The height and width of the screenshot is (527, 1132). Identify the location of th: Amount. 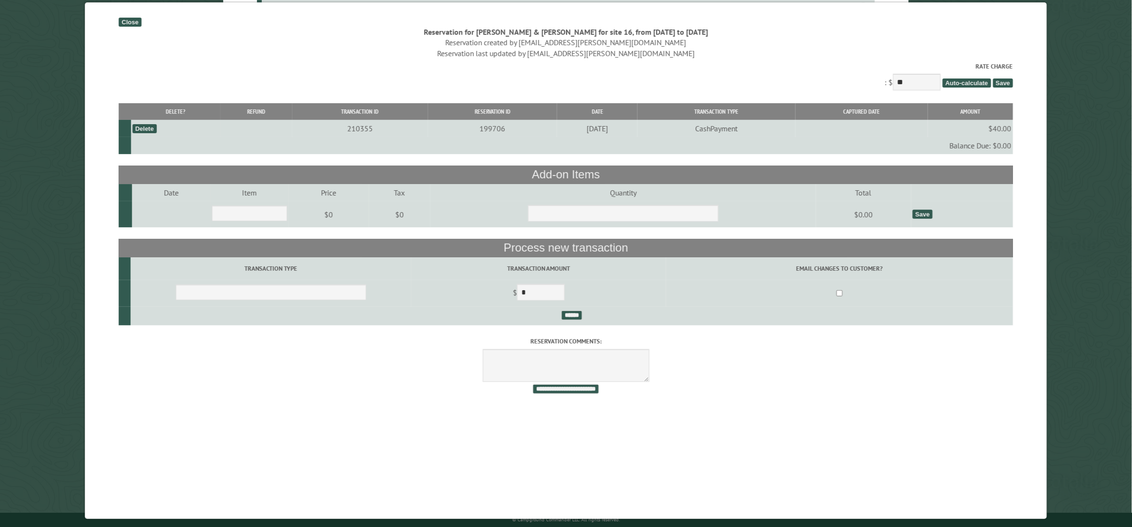
(970, 111).